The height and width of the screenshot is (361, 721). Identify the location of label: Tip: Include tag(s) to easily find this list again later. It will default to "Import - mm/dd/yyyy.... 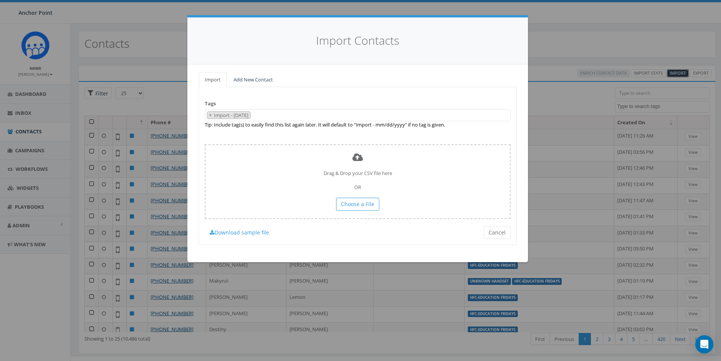
(325, 125).